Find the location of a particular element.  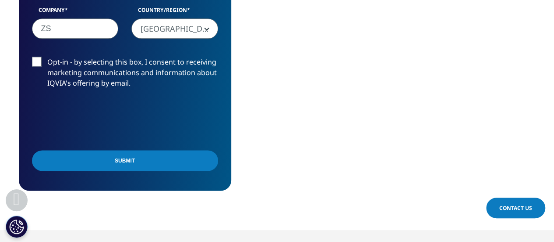

label: Company is located at coordinates (75, 12).